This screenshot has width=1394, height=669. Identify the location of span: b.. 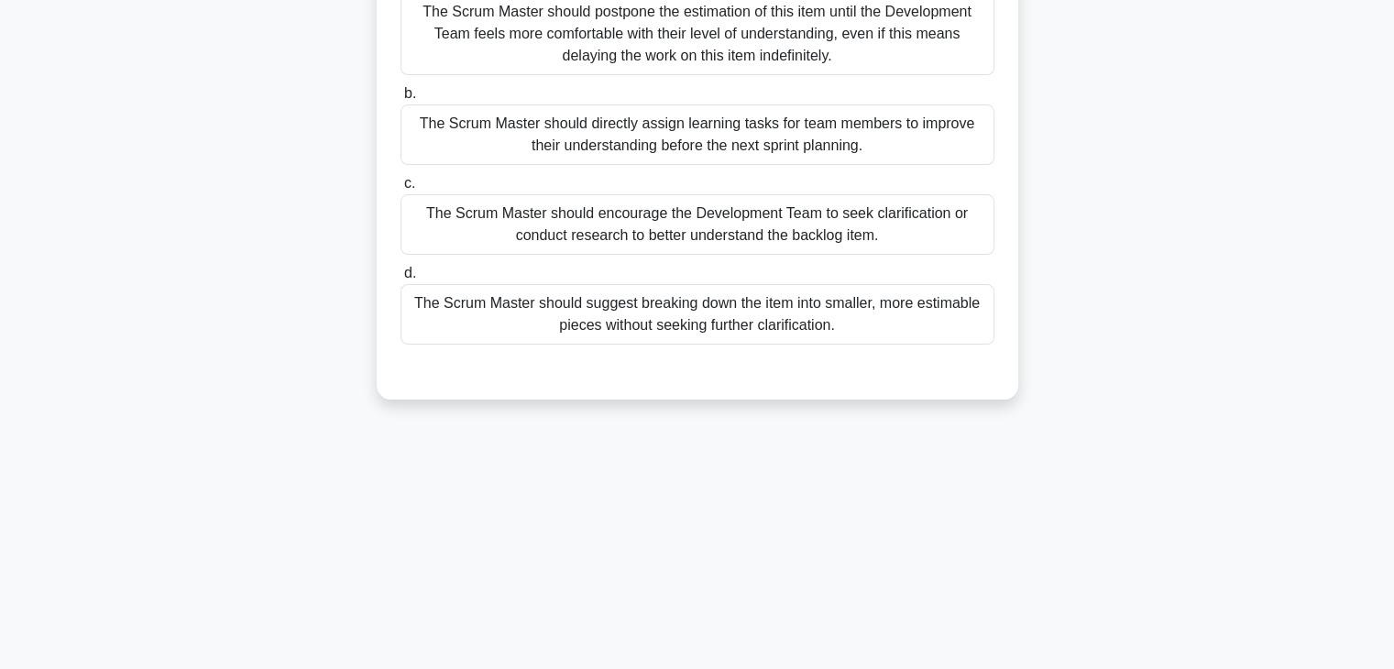
(410, 93).